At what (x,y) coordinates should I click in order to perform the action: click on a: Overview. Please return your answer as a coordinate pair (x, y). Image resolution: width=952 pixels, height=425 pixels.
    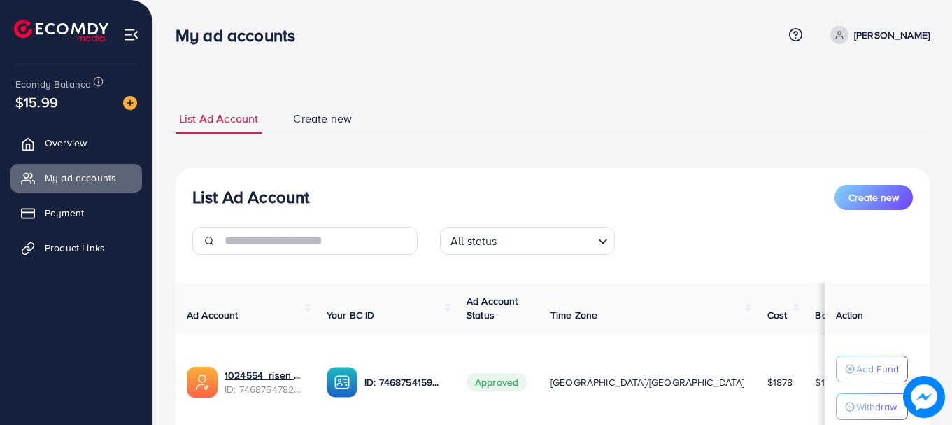
    Looking at the image, I should click on (76, 143).